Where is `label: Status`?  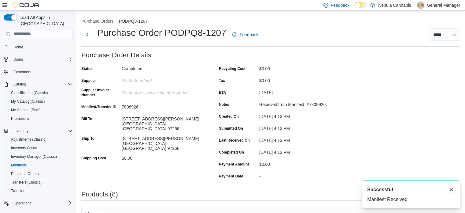
label: Status is located at coordinates (87, 69).